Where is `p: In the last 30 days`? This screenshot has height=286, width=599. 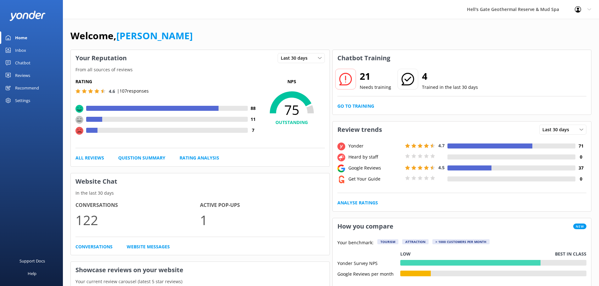 p: In the last 30 days is located at coordinates (200, 193).